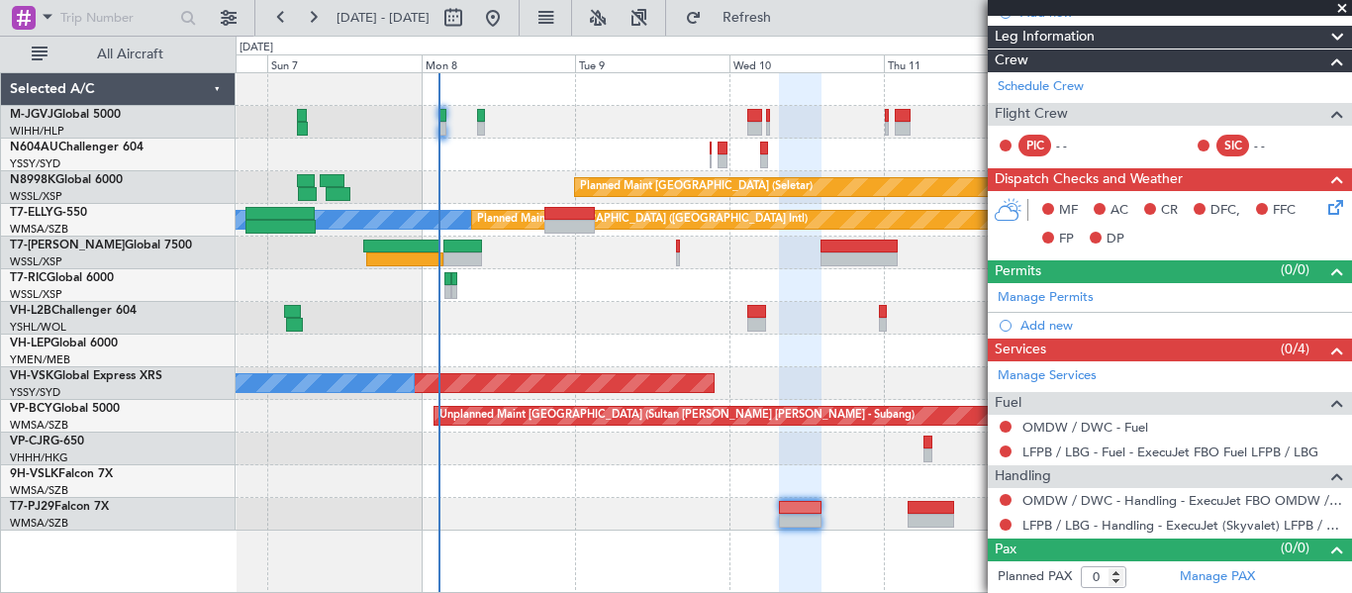 Image resolution: width=1352 pixels, height=593 pixels. I want to click on div: Mon 8, so click(499, 63).